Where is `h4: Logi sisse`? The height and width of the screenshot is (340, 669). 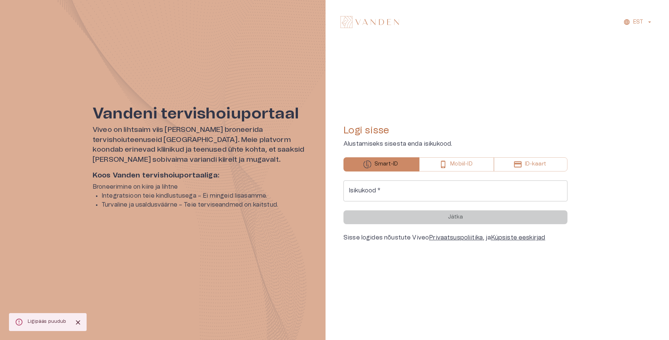
h4: Logi sisse is located at coordinates (456, 130).